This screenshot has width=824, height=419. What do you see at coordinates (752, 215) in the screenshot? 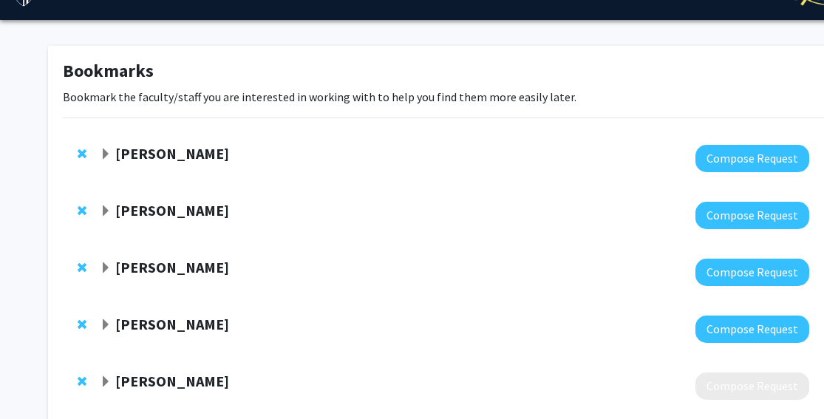
I see `button: Compose Request to Raj Mukherjee` at bounding box center [752, 215].